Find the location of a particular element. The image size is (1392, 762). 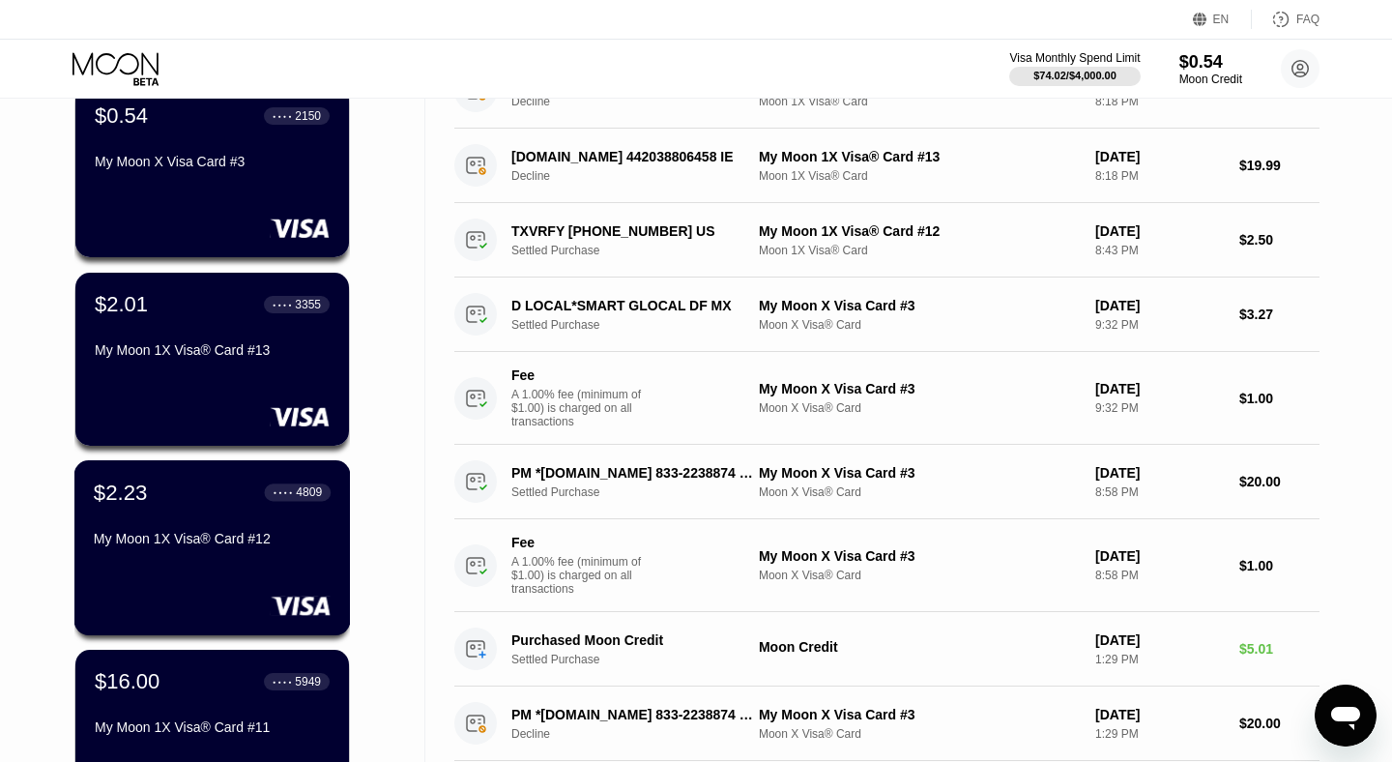

div: $2.50 is located at coordinates (1279, 240).